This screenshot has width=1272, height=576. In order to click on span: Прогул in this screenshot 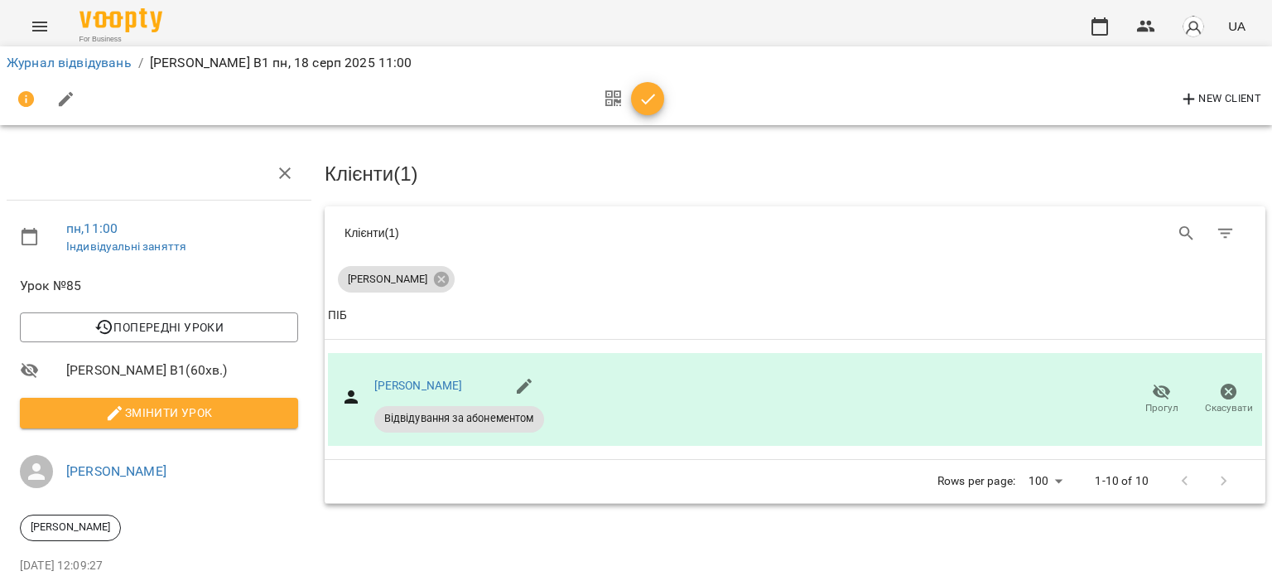, I will do `click(1162, 407)`.